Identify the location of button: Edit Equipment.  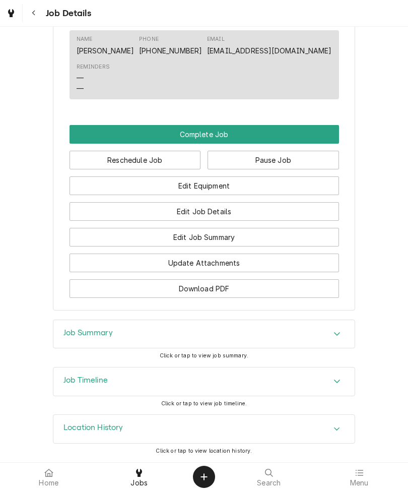
(204, 185).